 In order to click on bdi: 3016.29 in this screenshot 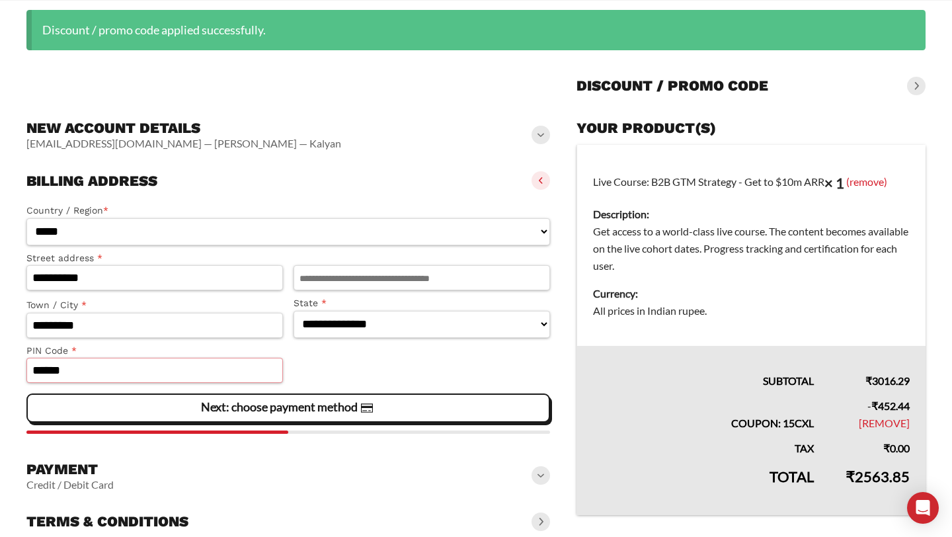, I will do `click(887, 380)`.